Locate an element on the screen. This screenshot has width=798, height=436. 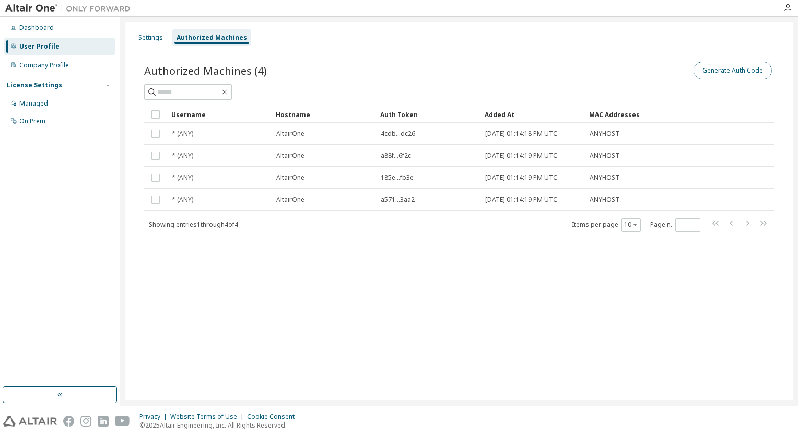
div: Dashboard is located at coordinates (37, 28).